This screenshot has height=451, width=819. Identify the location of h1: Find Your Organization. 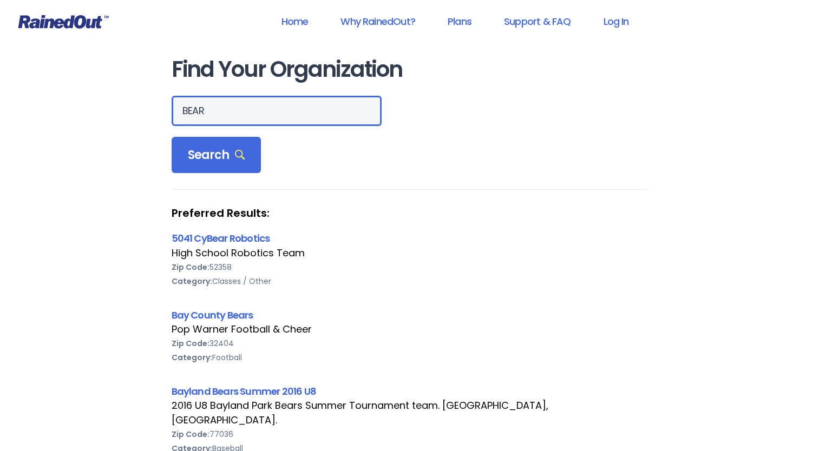
(410, 69).